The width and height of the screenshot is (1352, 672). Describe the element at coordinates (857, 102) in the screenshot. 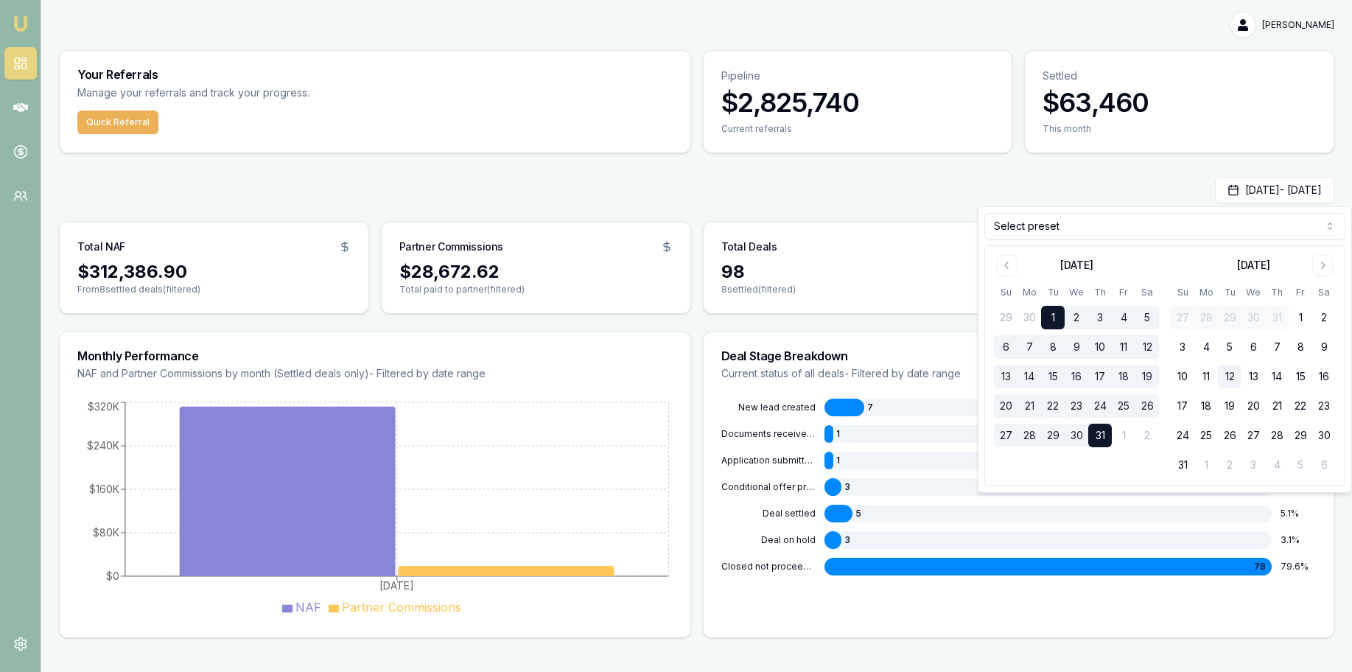

I see `h3: $2,825,740` at that location.